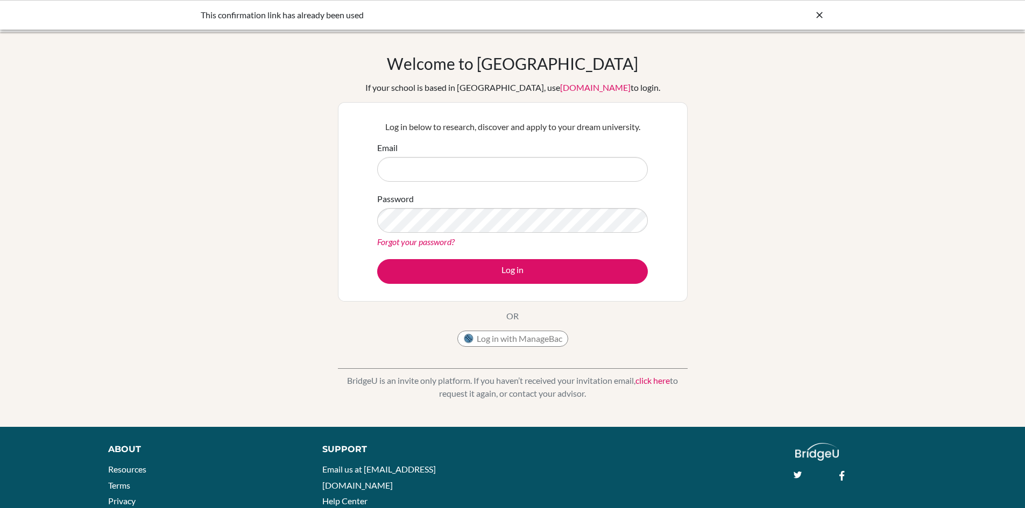  What do you see at coordinates (512, 127) in the screenshot?
I see `p: Log in below to research, discover and apply to your dream university.` at bounding box center [512, 127].